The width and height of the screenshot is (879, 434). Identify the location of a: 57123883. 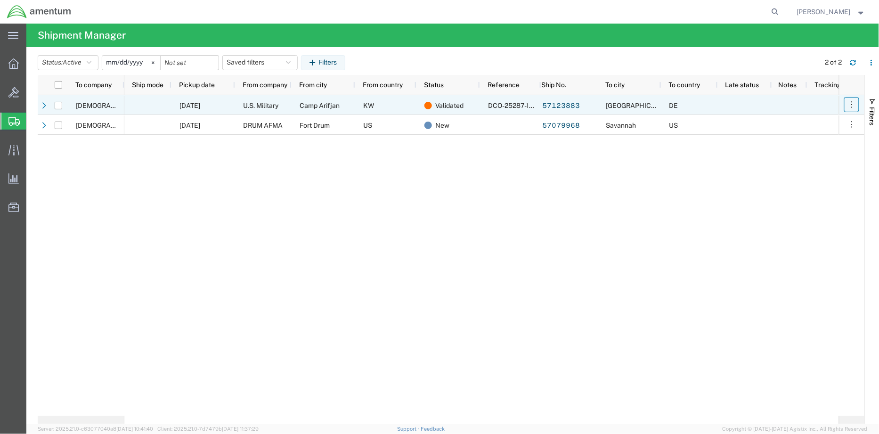
(561, 106).